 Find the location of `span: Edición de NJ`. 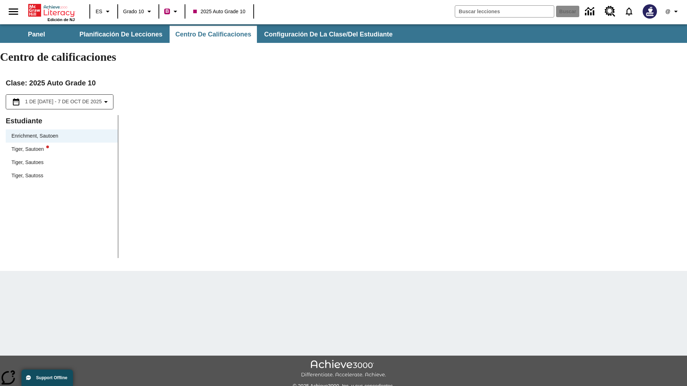

span: Edición de NJ is located at coordinates (61, 20).